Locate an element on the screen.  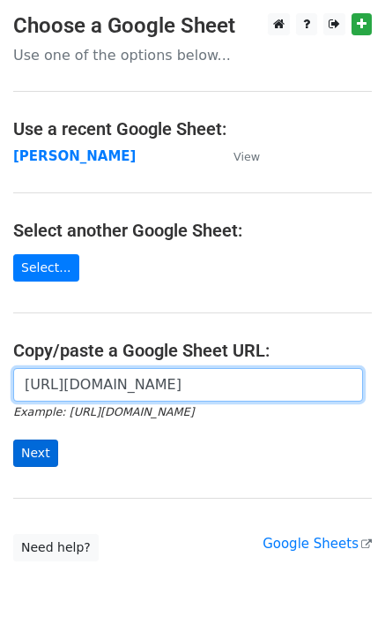
small: View is located at coordinates (247, 156).